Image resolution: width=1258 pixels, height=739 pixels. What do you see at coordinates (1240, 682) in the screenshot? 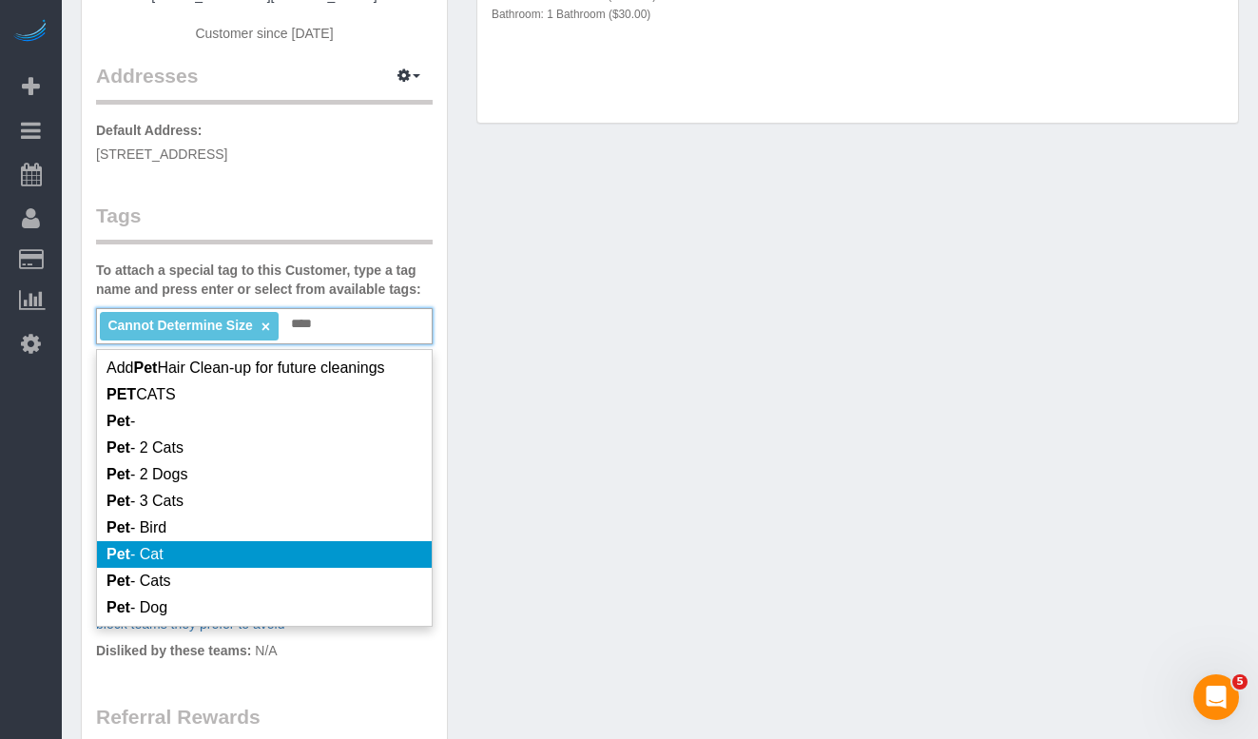
I see `span: 5` at bounding box center [1240, 682].